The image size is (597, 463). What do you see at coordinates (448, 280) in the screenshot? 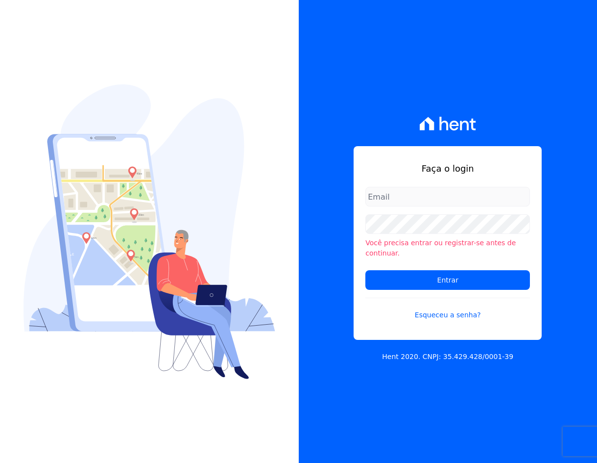
I see `input: Entrar` at bounding box center [448, 280].